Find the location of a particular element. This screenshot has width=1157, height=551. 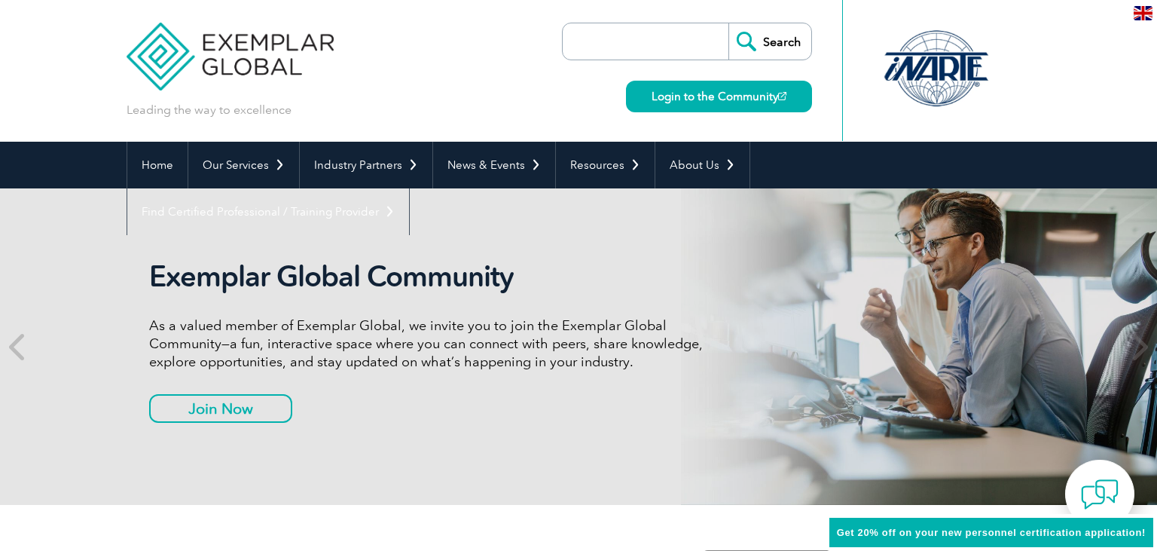

img: en is located at coordinates (1143, 13).